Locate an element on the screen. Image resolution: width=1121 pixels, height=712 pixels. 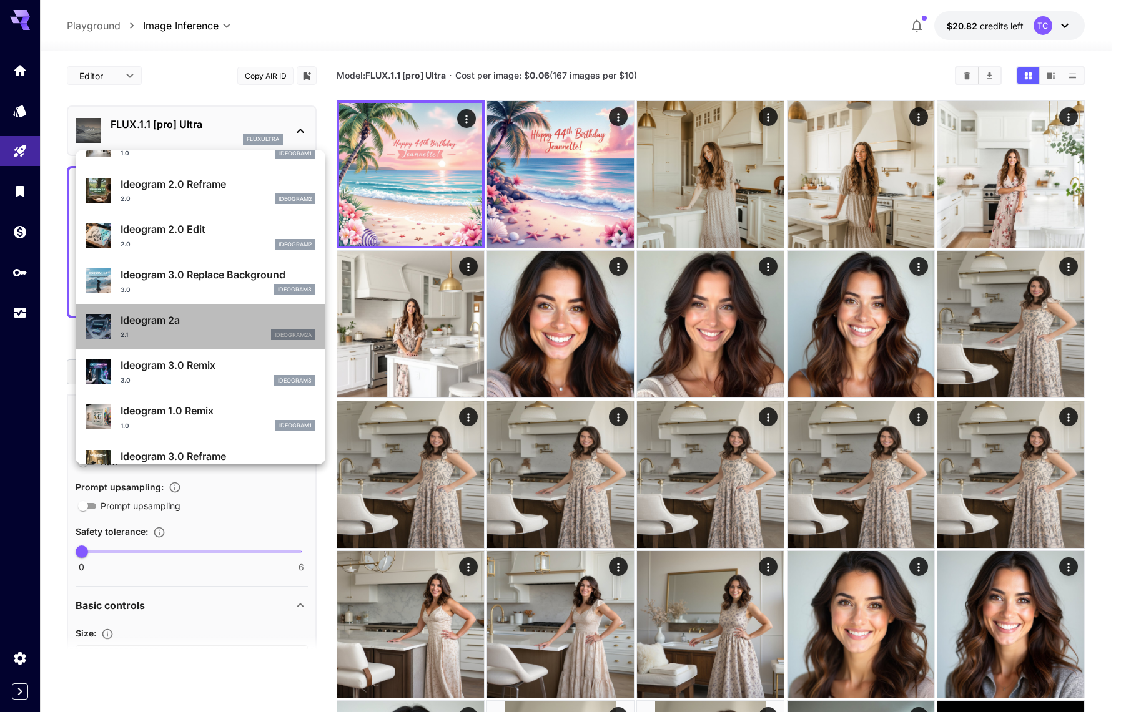
p: Ideogram 2.0 Edit is located at coordinates (218, 229).